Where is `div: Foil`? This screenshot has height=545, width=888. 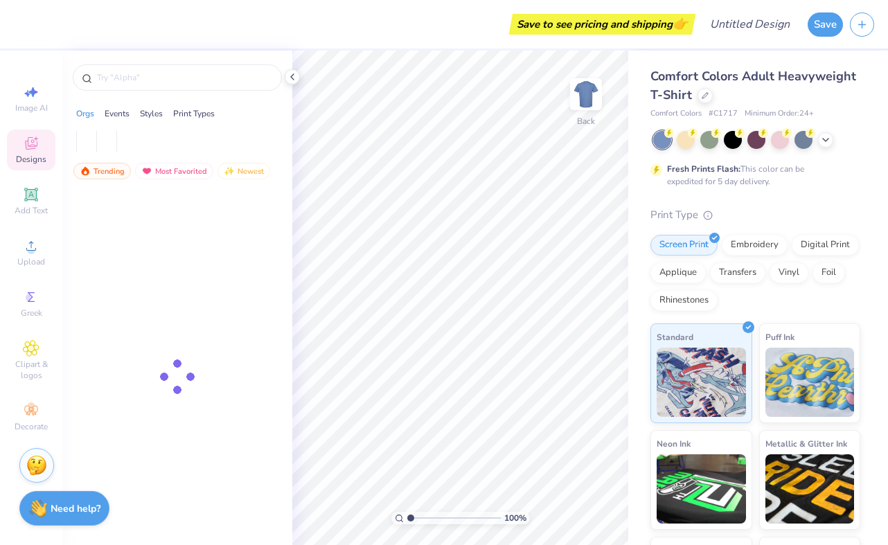
div: Foil is located at coordinates (829, 273).